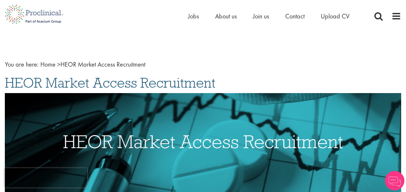 The image size is (406, 192). What do you see at coordinates (295, 16) in the screenshot?
I see `a: Contact` at bounding box center [295, 16].